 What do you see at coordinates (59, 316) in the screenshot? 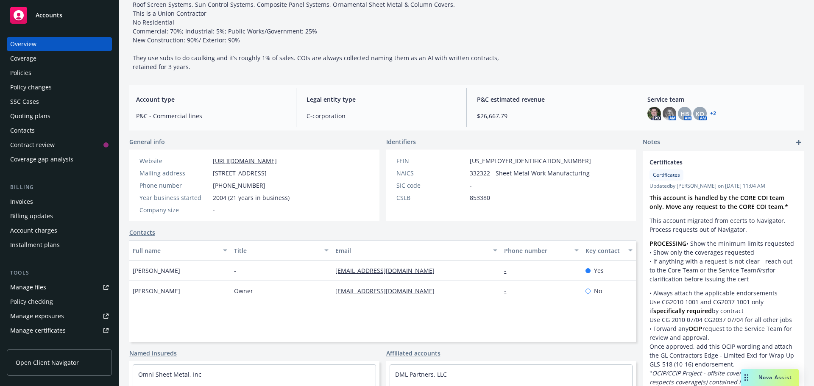
I see `span: Manage exposures` at bounding box center [59, 316].